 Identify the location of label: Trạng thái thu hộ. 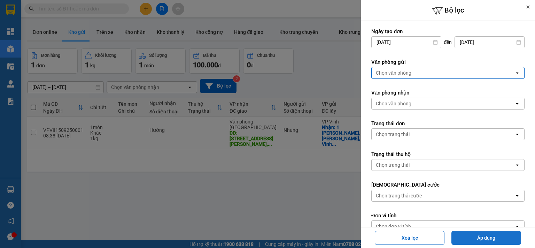
(448, 154).